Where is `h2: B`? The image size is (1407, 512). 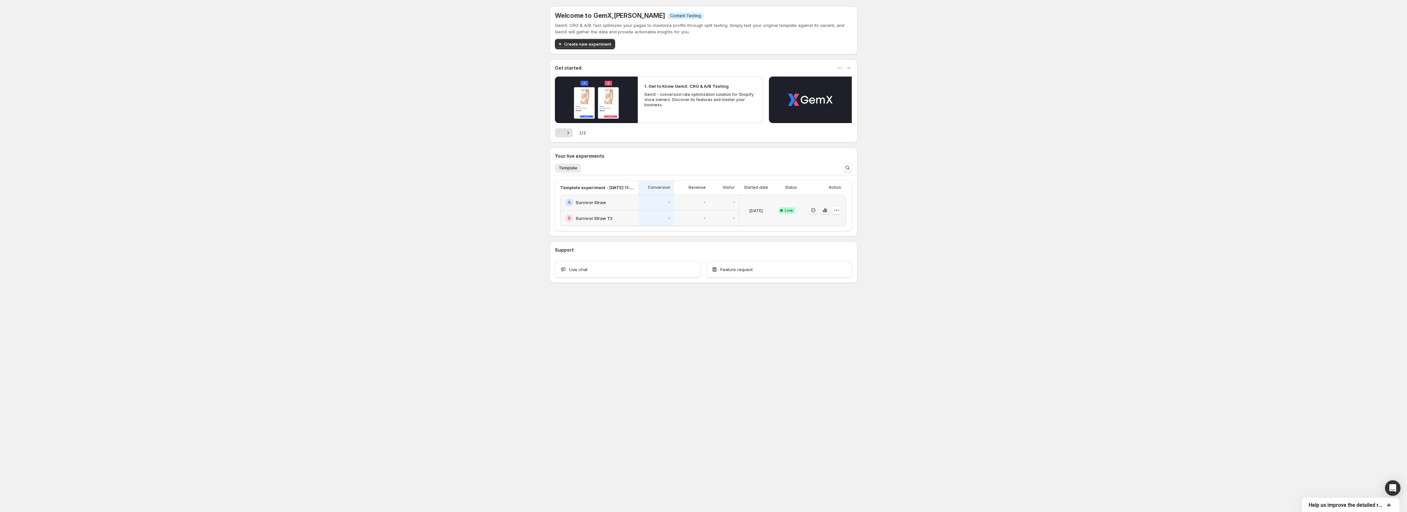 h2: B is located at coordinates (569, 218).